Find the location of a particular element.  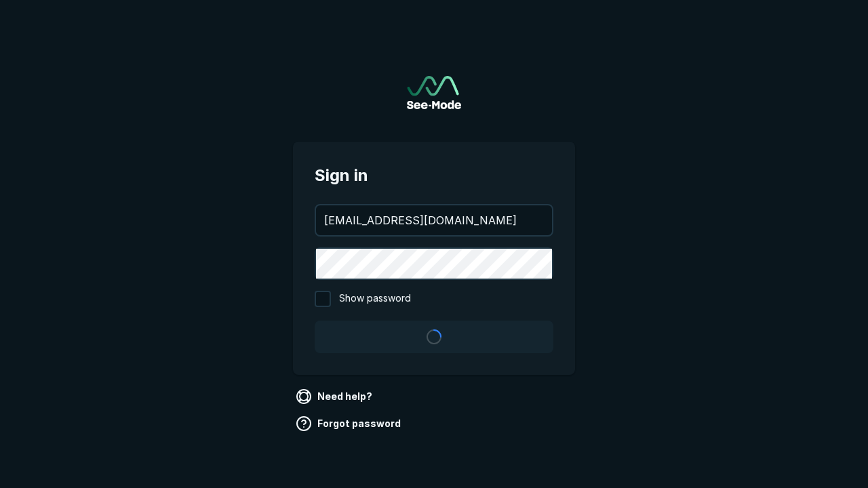

img: See-Mode Logo is located at coordinates (434, 92).